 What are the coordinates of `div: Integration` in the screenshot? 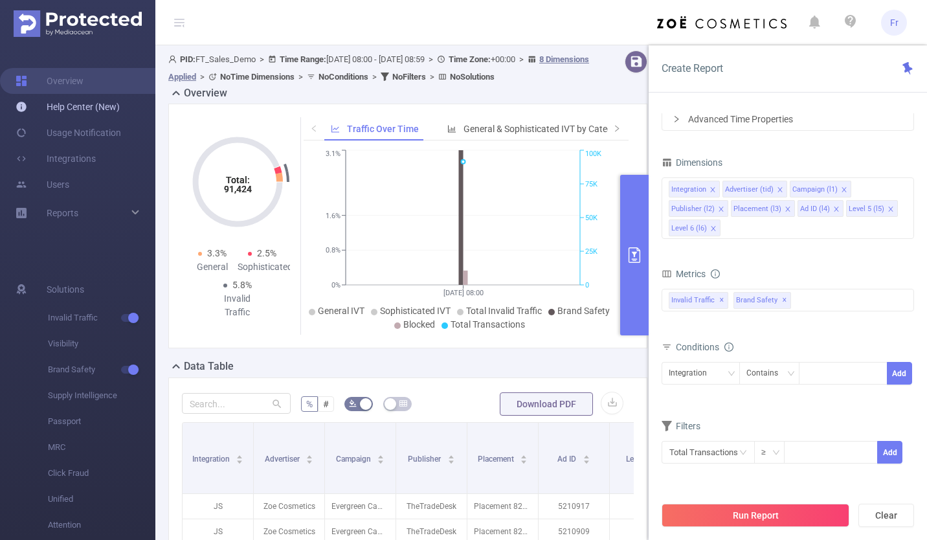 It's located at (692, 373).